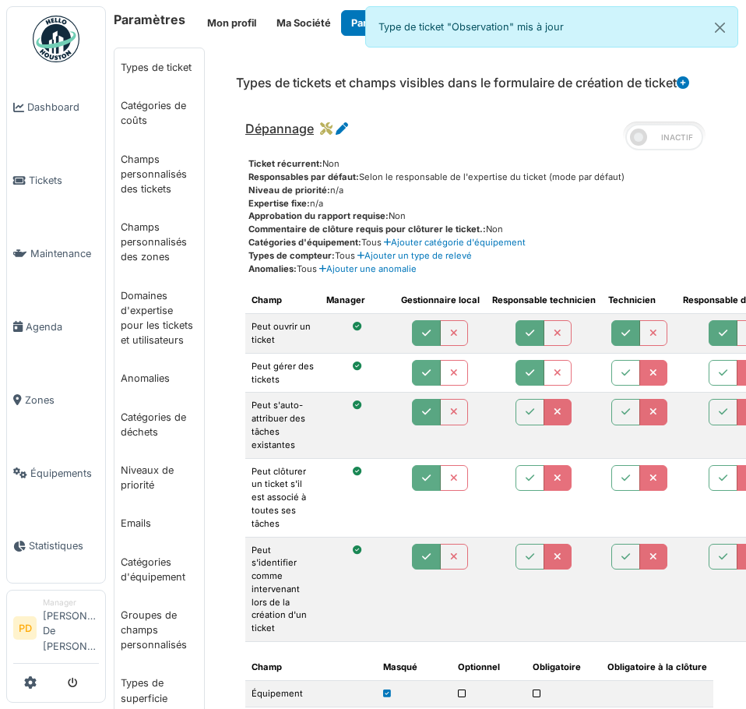 Image resolution: width=746 pixels, height=709 pixels. What do you see at coordinates (280, 128) in the screenshot?
I see `span: Dépannage` at bounding box center [280, 128].